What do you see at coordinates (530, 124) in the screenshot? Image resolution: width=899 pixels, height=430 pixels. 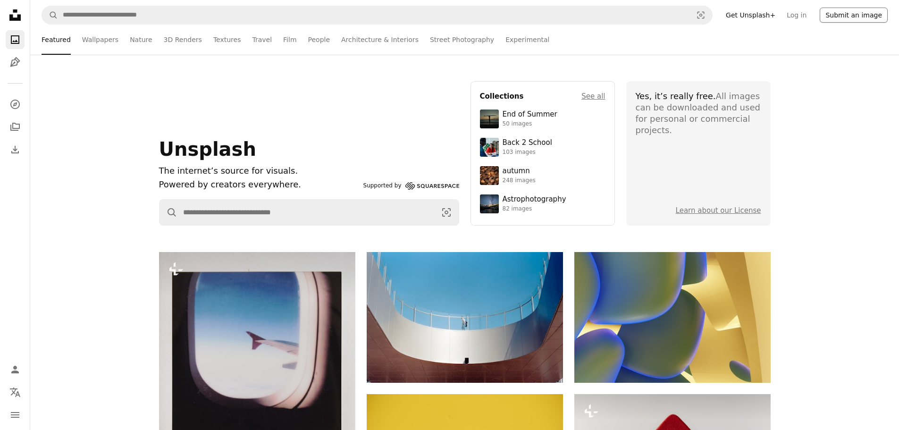 I see `div: 50 images` at bounding box center [530, 124].